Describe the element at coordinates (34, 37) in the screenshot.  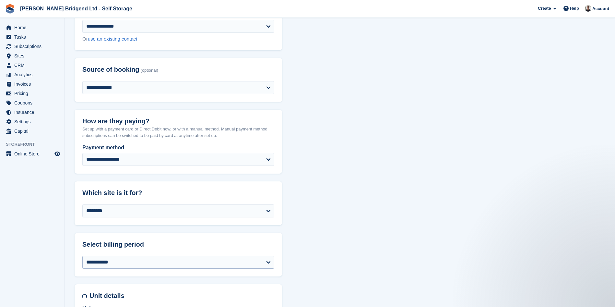
I see `span: Tasks` at that location.